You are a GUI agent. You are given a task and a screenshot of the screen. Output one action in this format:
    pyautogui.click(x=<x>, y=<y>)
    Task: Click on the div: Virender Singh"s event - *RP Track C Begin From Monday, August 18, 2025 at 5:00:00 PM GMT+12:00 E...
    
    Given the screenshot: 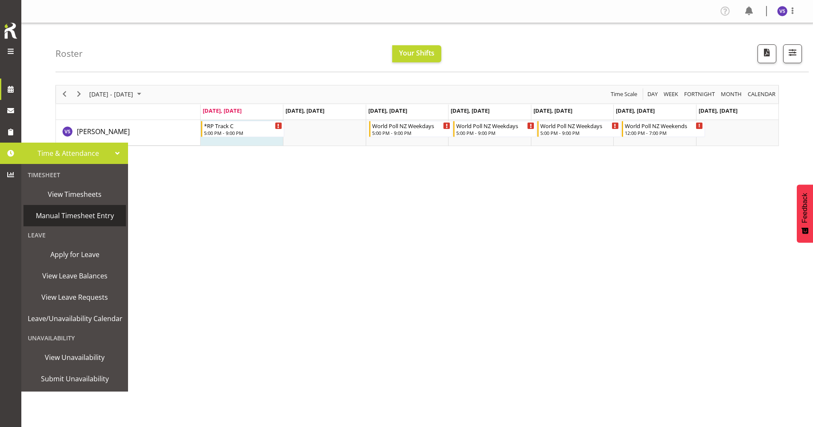 What is the action you would take?
    pyautogui.click(x=242, y=129)
    